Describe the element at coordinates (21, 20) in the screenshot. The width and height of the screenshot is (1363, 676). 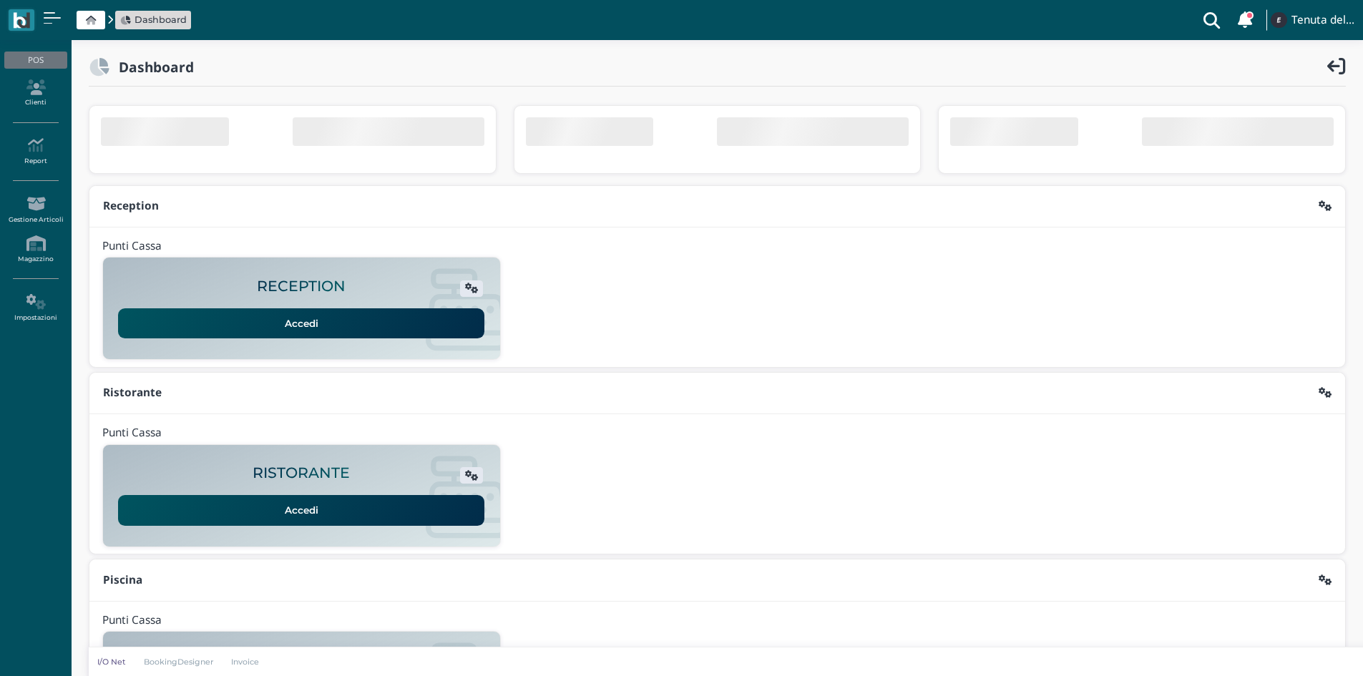
I see `img: logo` at that location.